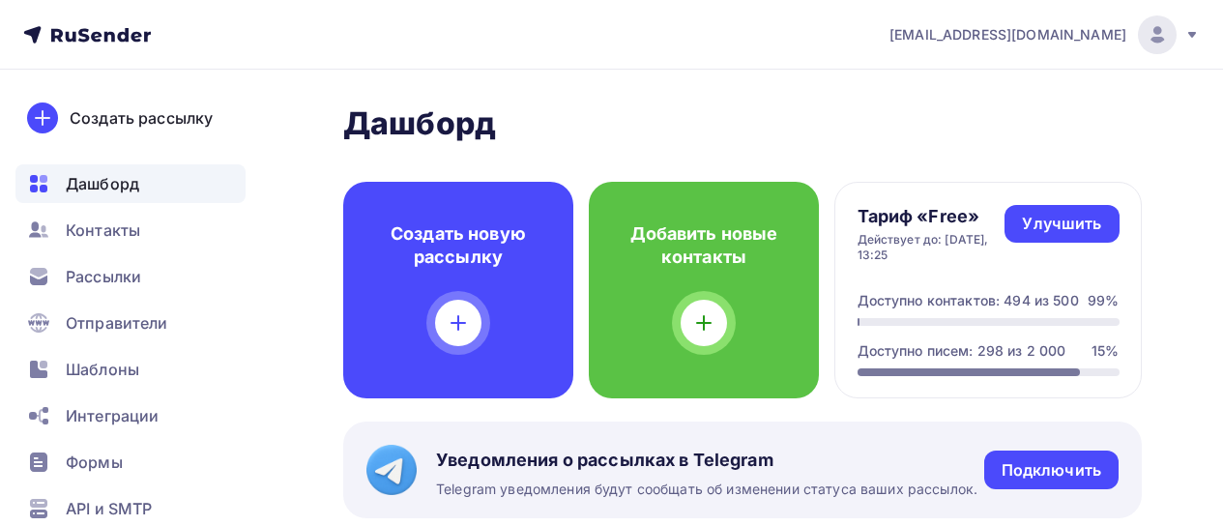 The image size is (1223, 526). I want to click on span: Уведомления о рассылках в Telegram, so click(707, 460).